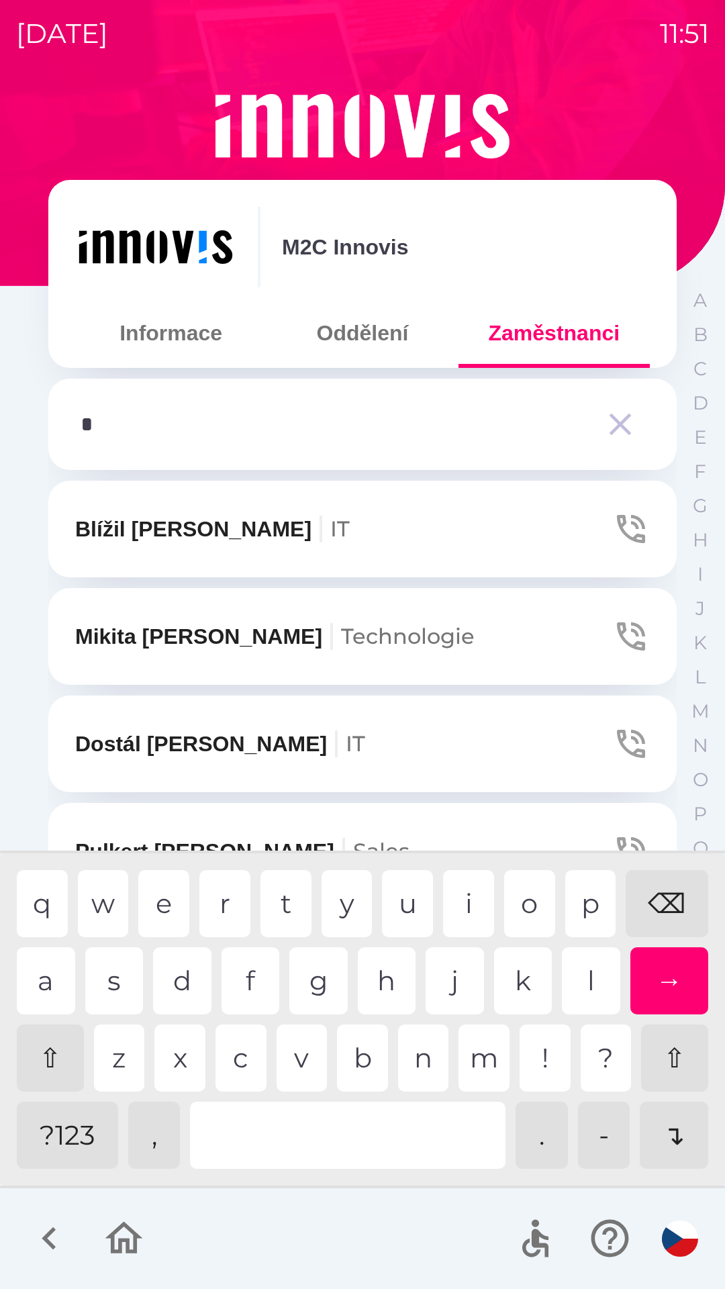 This screenshot has height=1289, width=725. What do you see at coordinates (363, 126) in the screenshot?
I see `img: Logo` at bounding box center [363, 126].